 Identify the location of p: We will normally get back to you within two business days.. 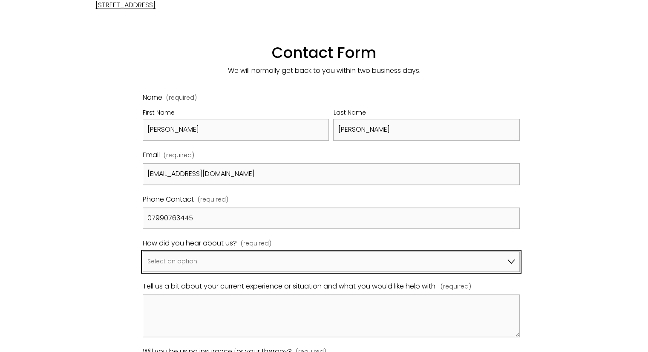
(324, 71).